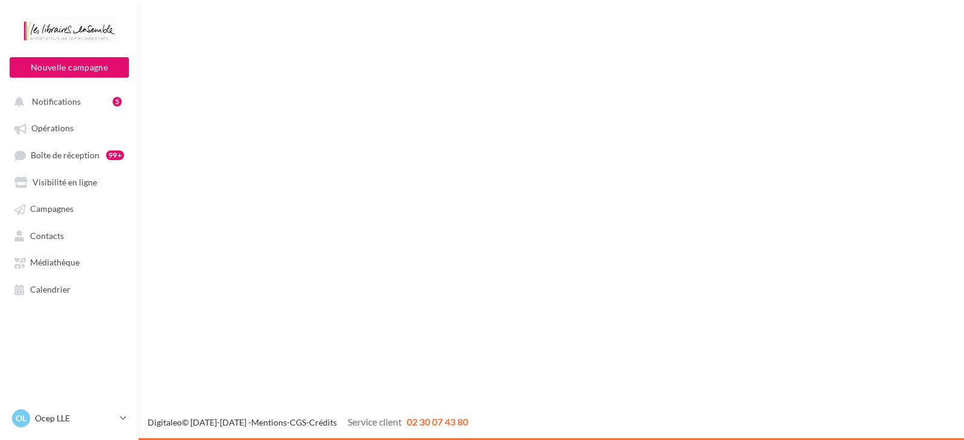 The height and width of the screenshot is (440, 964). What do you see at coordinates (269, 422) in the screenshot?
I see `a: Mentions` at bounding box center [269, 422].